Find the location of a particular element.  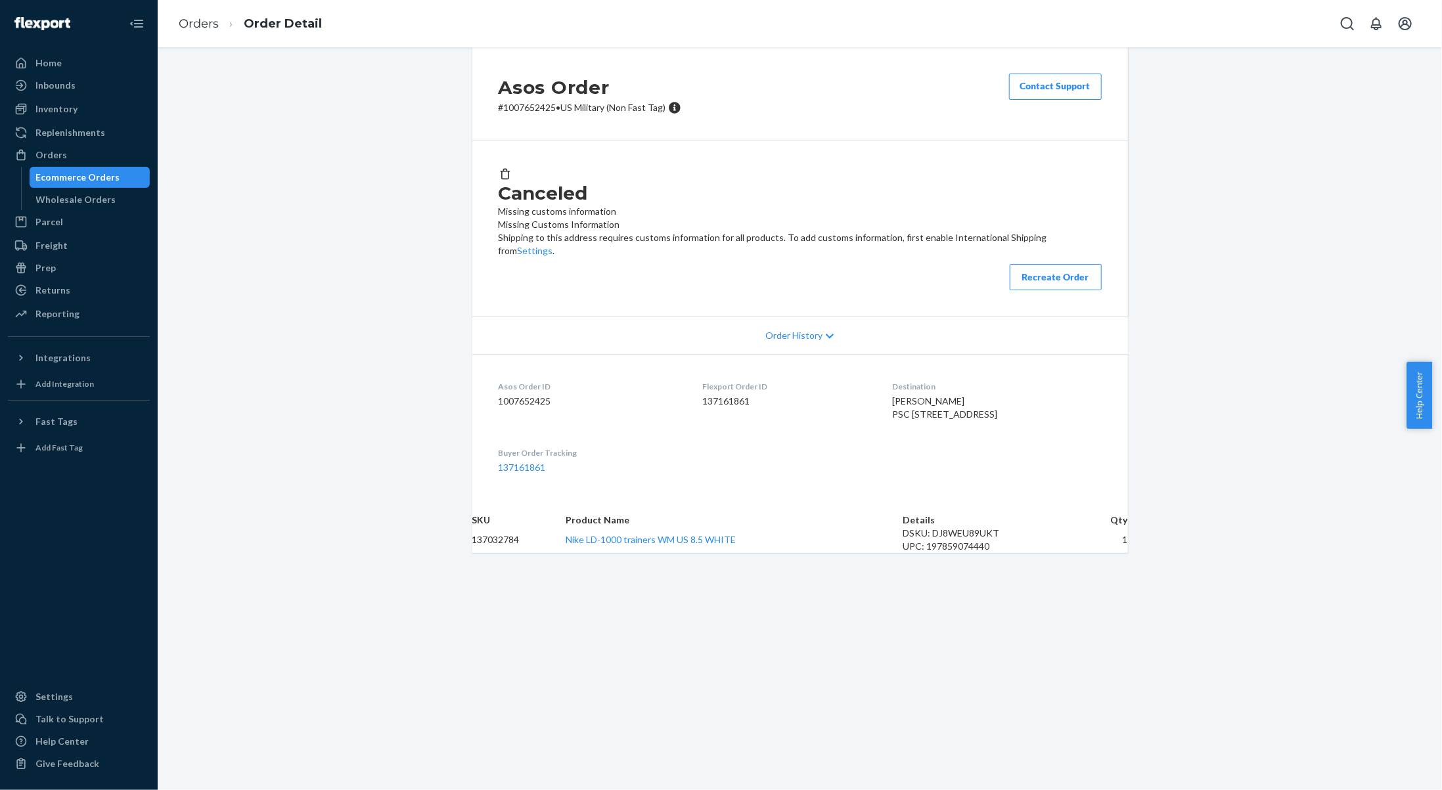

a: Home is located at coordinates (79, 63).